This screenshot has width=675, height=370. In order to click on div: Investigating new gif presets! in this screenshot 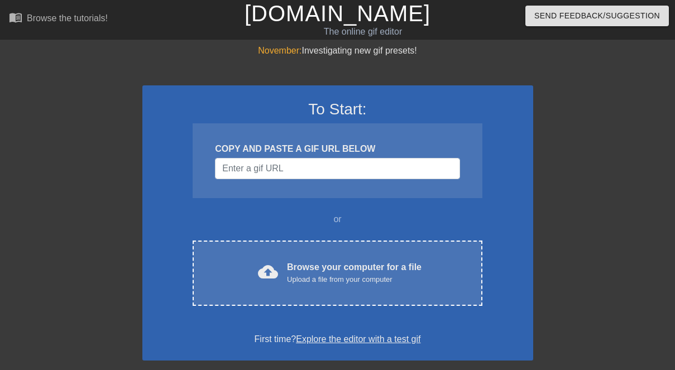, I will do `click(338, 51)`.